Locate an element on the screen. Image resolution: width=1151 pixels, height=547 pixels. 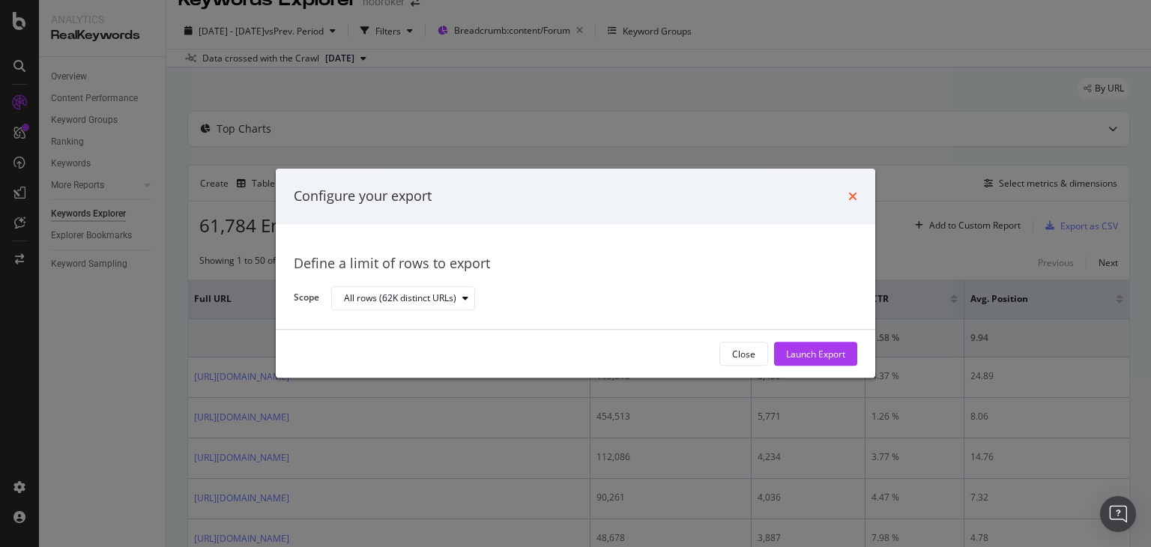
div: Configure your export is located at coordinates (363, 196).